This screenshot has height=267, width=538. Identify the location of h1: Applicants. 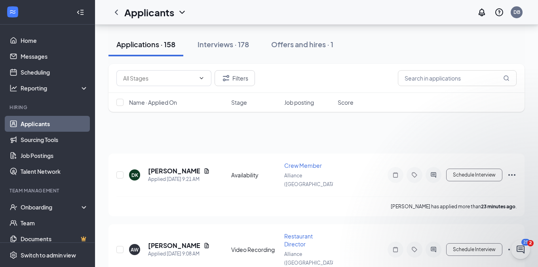
(149, 12).